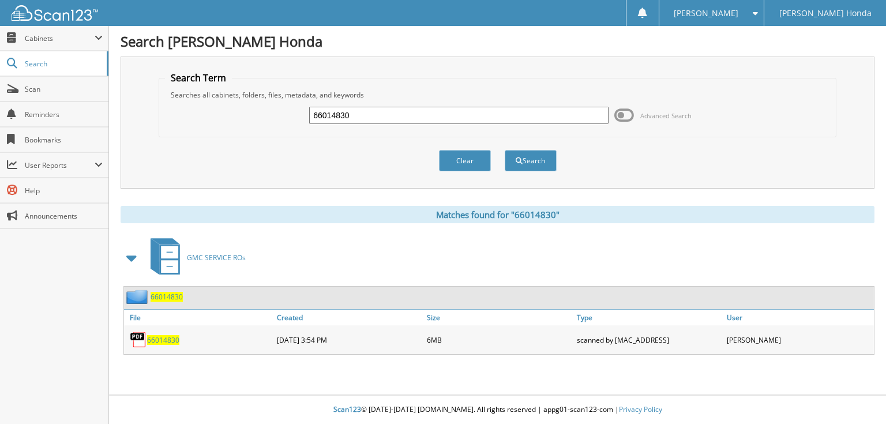 The width and height of the screenshot is (886, 424). Describe the element at coordinates (63, 114) in the screenshot. I see `span: Reminders` at that location.